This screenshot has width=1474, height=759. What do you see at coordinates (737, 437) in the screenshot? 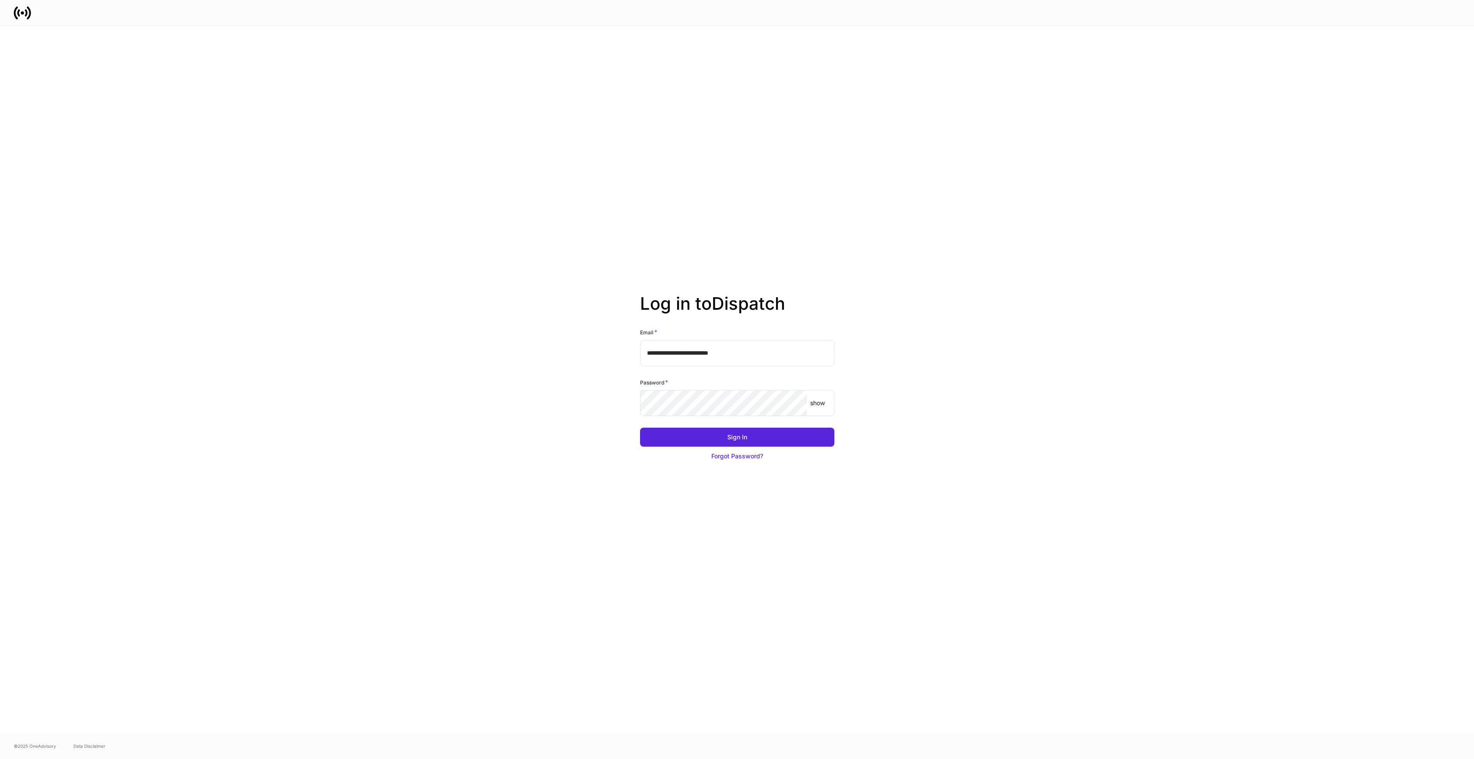
I see `div: Sign In` at bounding box center [737, 437].